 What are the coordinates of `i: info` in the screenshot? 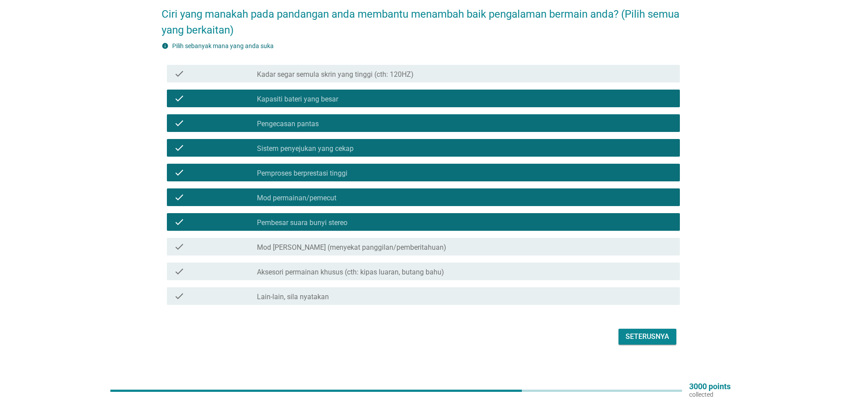 It's located at (165, 46).